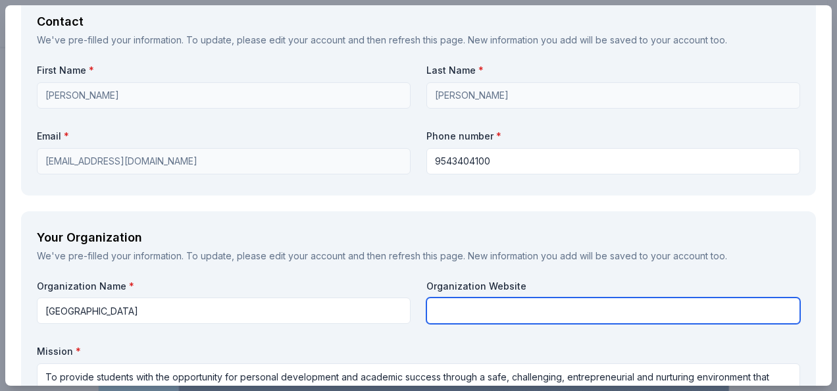 This screenshot has width=837, height=391. Describe the element at coordinates (418, 351) in the screenshot. I see `label: Mission` at that location.